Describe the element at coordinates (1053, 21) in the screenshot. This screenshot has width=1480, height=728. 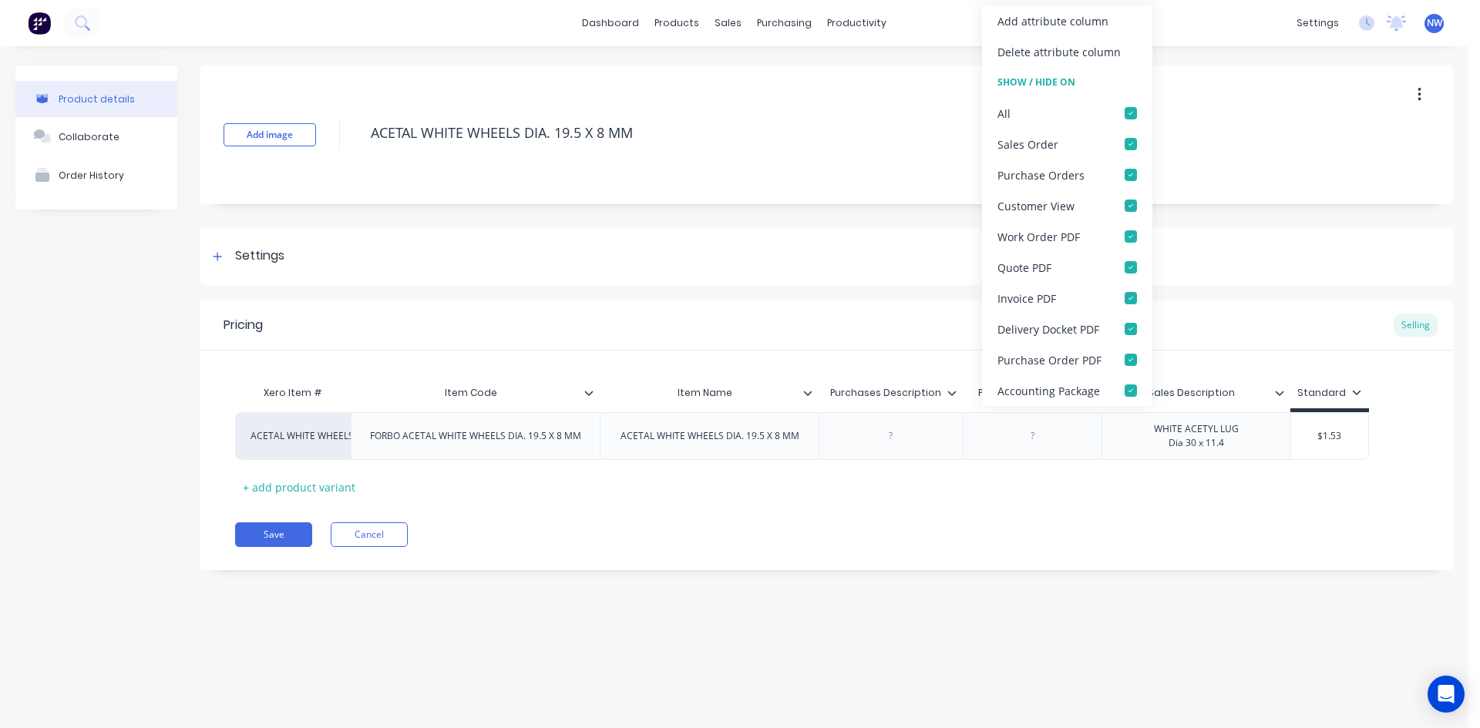
I see `div: Add attribute column` at that location.